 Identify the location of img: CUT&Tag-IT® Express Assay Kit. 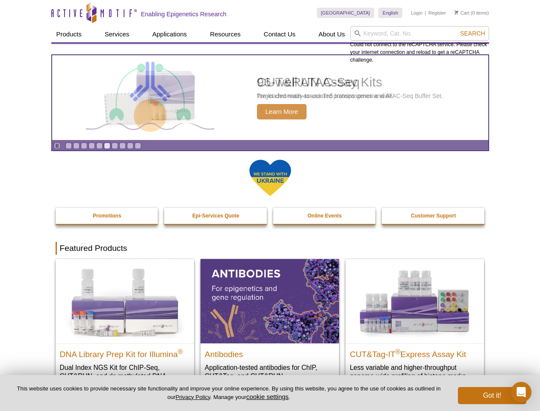
(415, 301).